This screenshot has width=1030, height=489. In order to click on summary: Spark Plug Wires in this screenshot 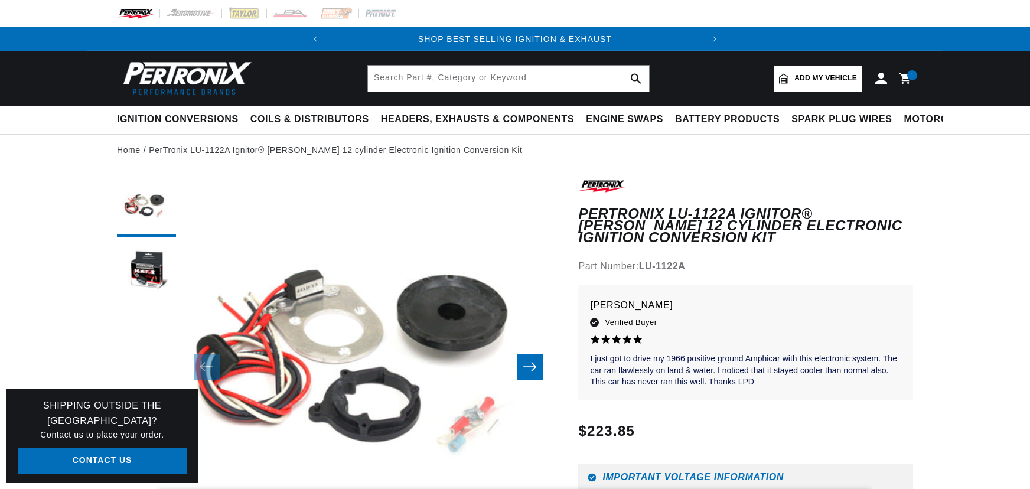, I will do `click(841, 119)`.